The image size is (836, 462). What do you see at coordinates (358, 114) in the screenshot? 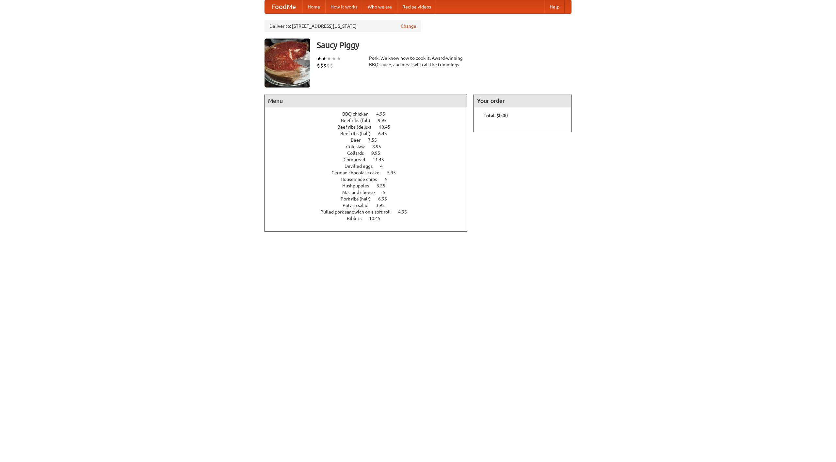
I see `span: BBQ chicken` at bounding box center [358, 114].